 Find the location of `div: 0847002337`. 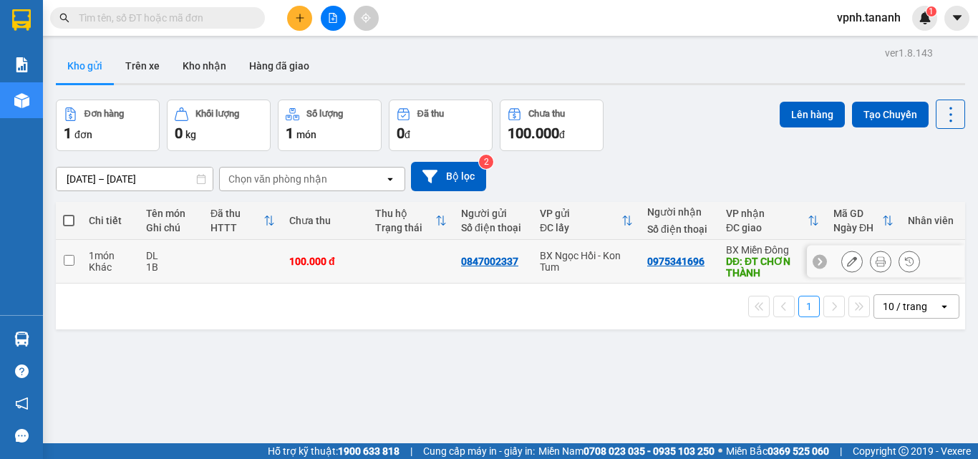

div: 0847002337 is located at coordinates (490, 261).